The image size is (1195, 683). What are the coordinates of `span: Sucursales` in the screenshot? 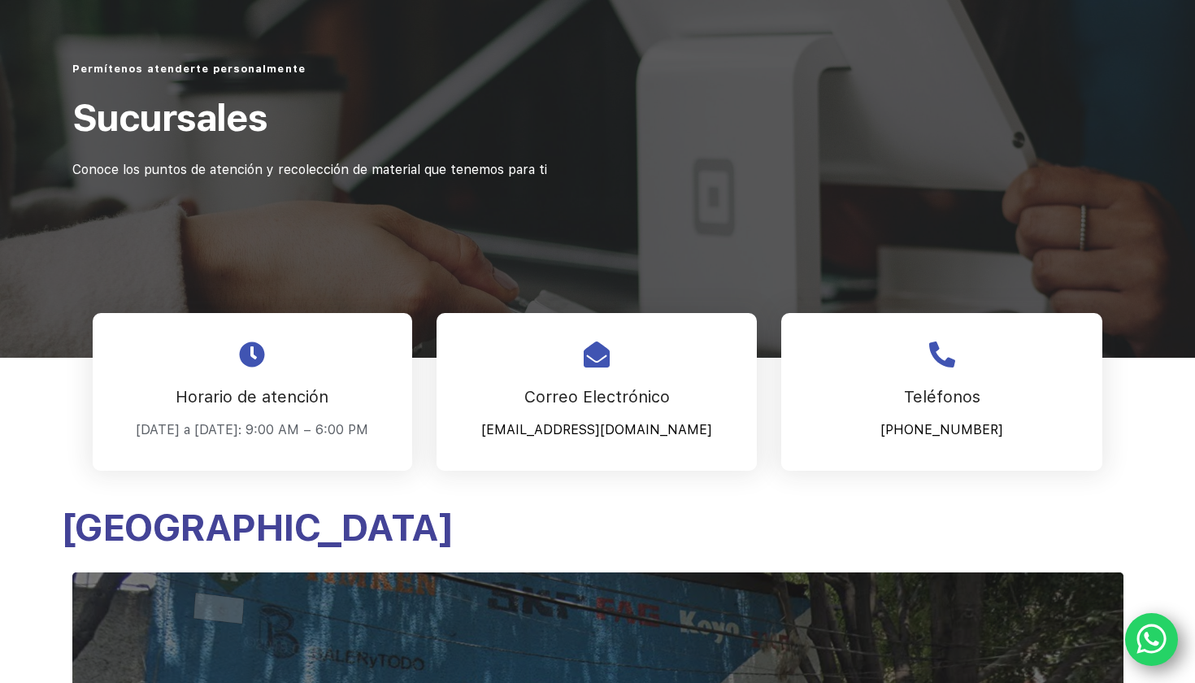 It's located at (170, 117).